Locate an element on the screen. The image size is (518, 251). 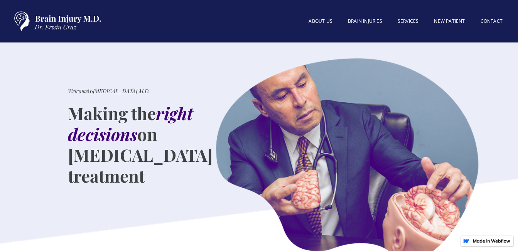
em: right decisions is located at coordinates (130, 123).